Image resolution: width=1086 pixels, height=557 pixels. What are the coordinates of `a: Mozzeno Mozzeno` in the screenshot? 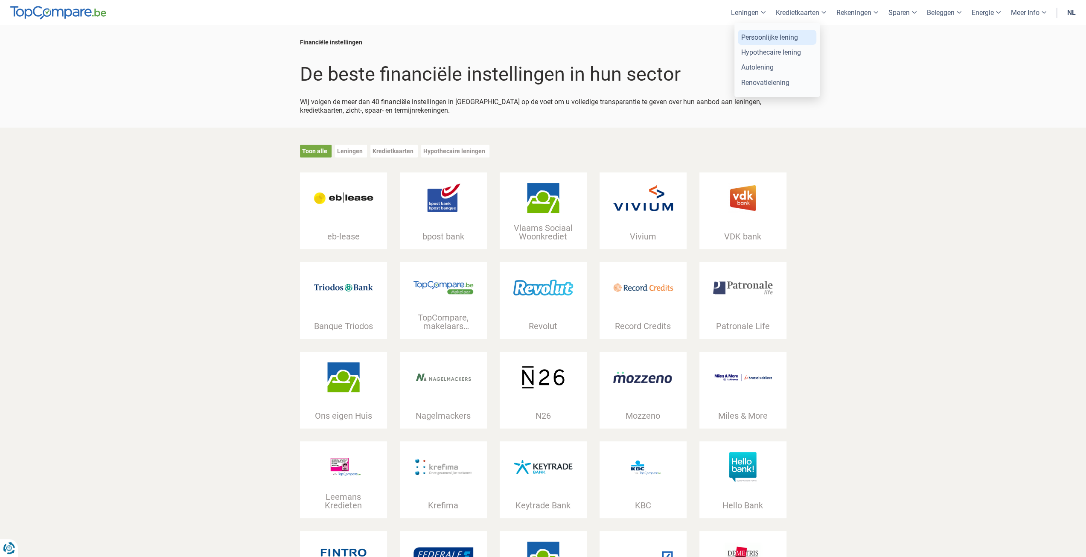 It's located at (643, 377).